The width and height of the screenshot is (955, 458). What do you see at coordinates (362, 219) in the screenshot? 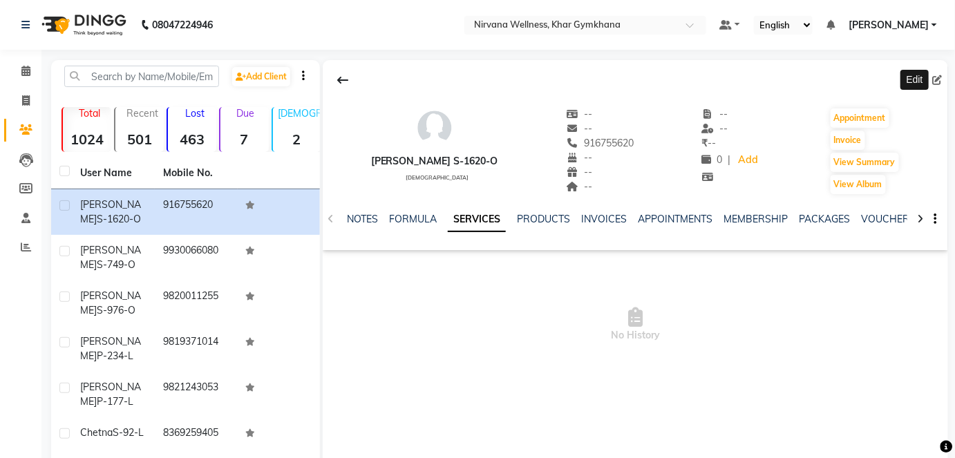
I see `a: NOTES` at bounding box center [362, 219].